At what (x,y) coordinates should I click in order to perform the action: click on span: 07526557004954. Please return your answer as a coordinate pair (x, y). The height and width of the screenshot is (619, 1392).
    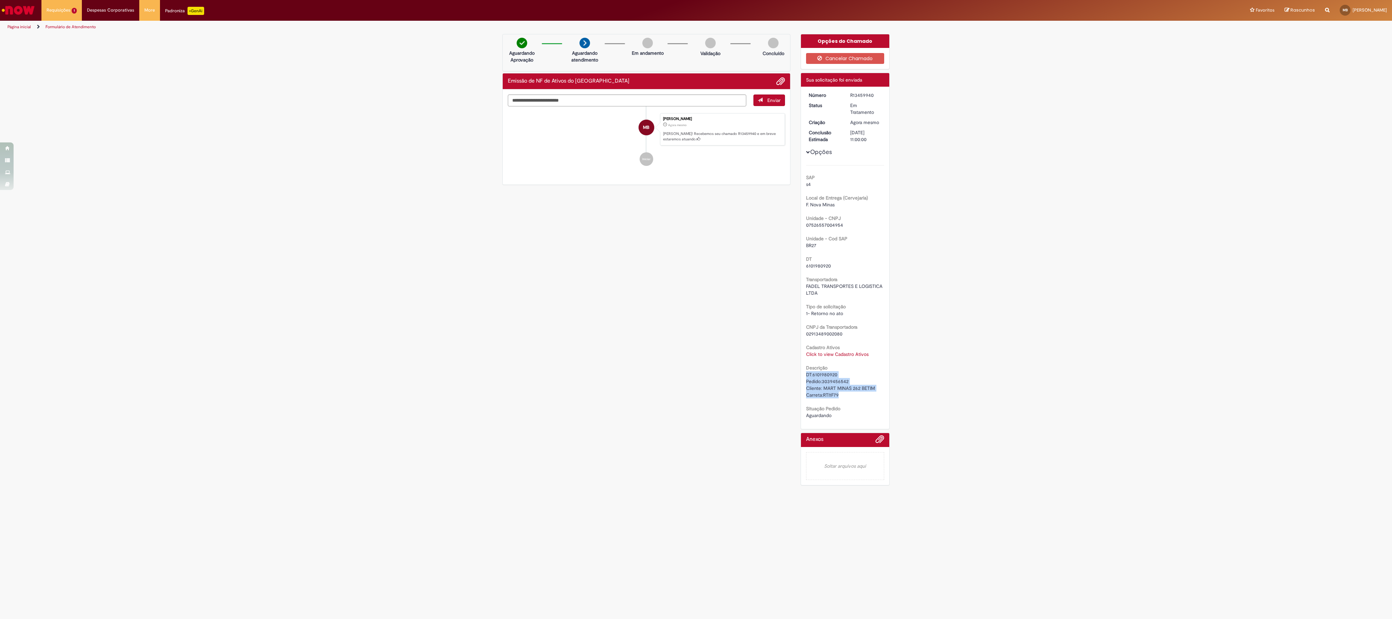
    Looking at the image, I should click on (825, 225).